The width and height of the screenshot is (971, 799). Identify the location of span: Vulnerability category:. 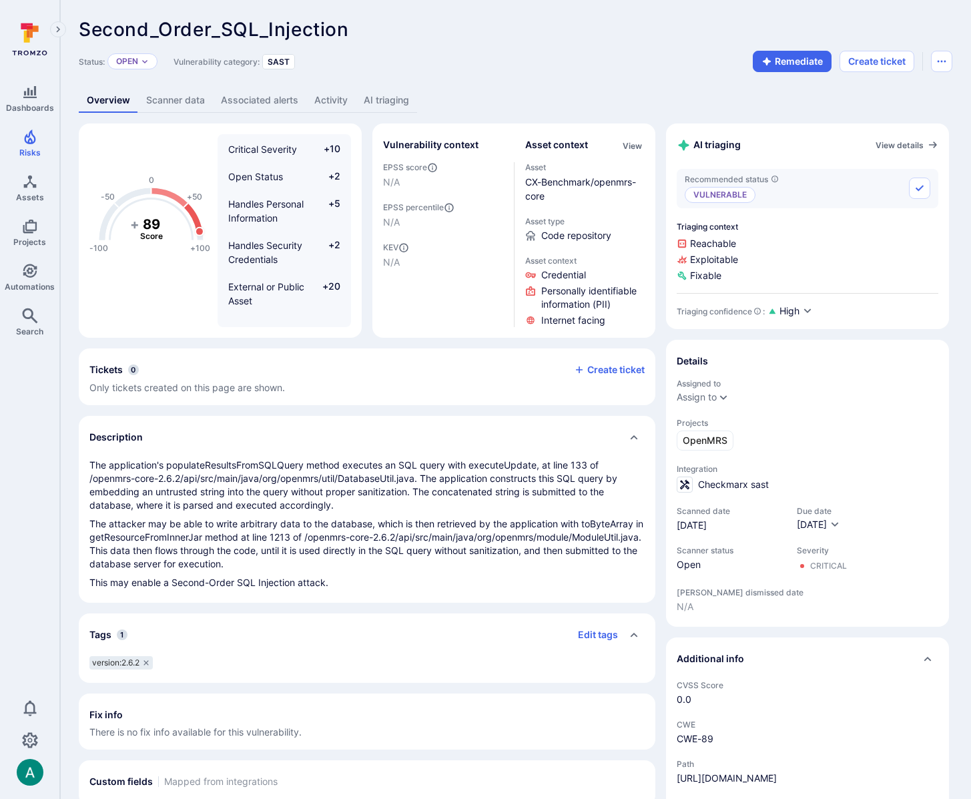
(216, 61).